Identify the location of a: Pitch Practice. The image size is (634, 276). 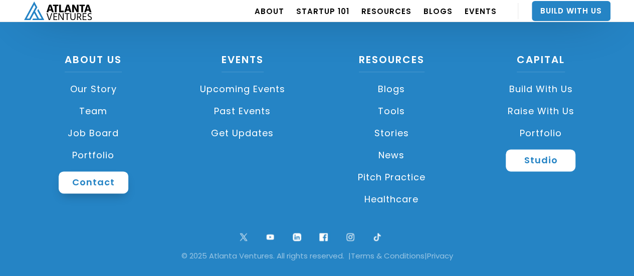
(392, 177).